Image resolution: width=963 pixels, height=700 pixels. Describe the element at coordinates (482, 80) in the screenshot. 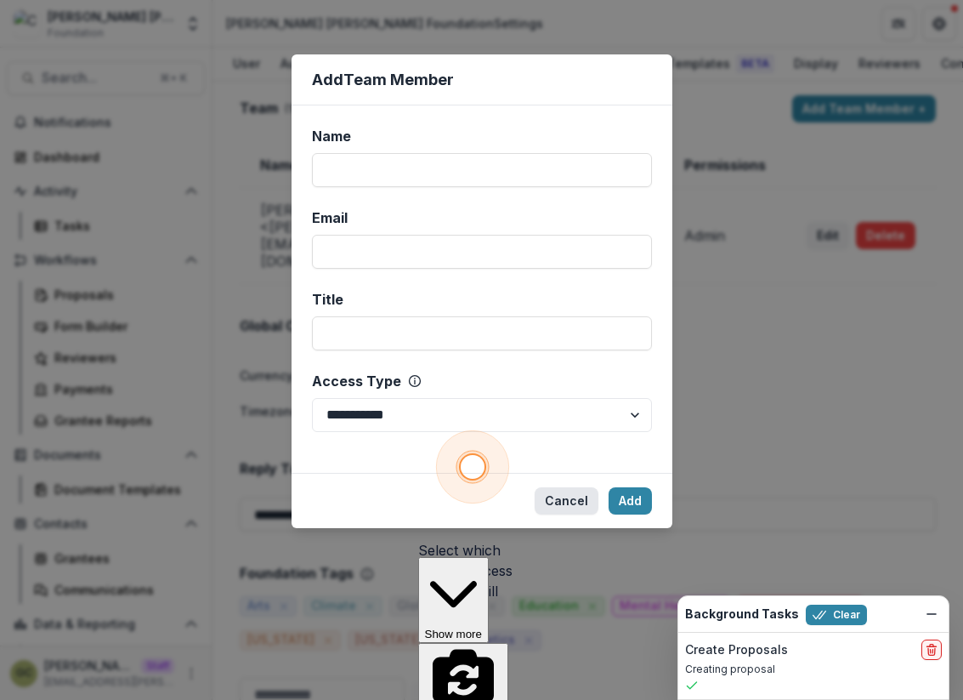

I see `header: Add Team Member` at that location.